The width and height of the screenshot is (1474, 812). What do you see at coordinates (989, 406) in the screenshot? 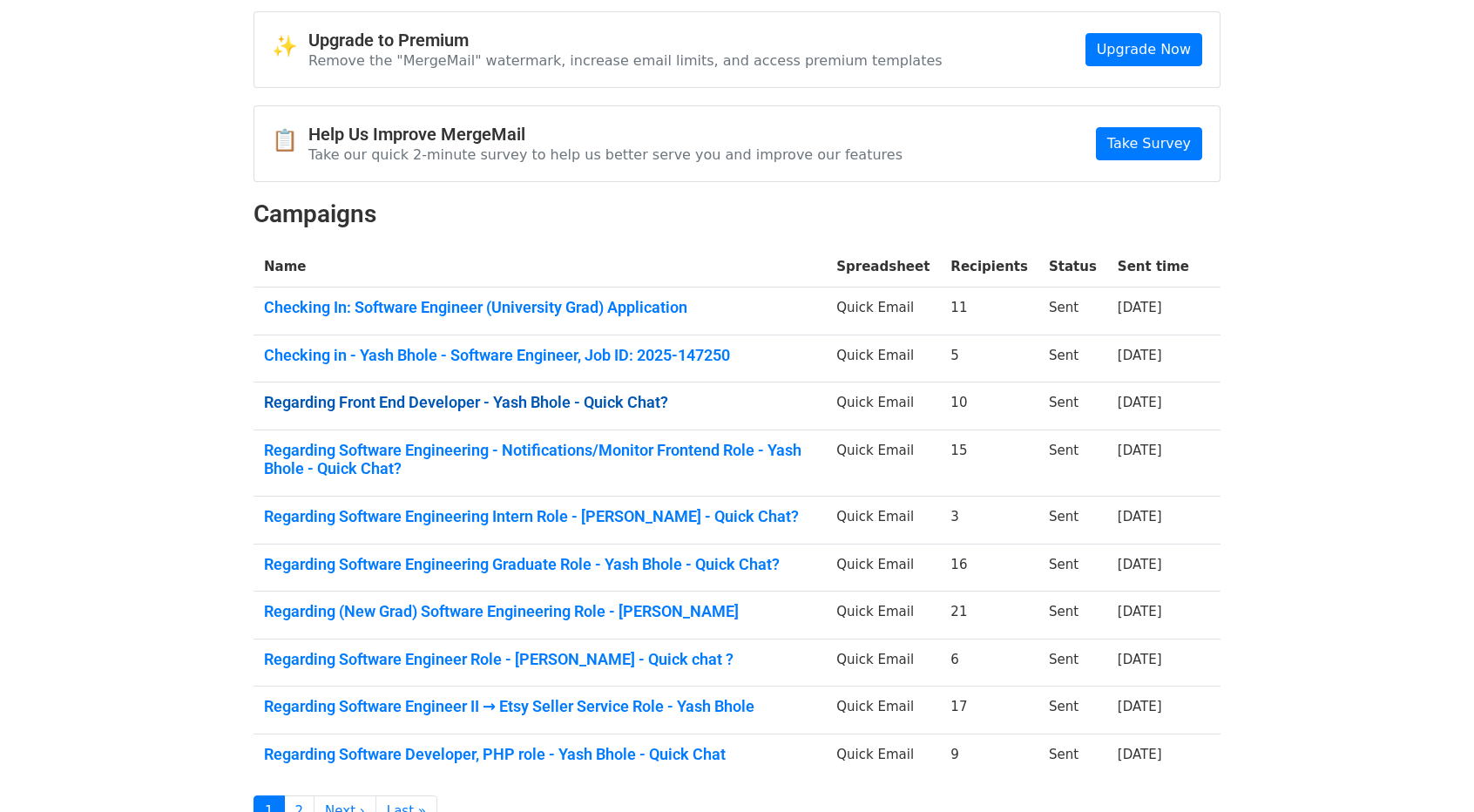
I see `td: 10` at bounding box center [989, 406].